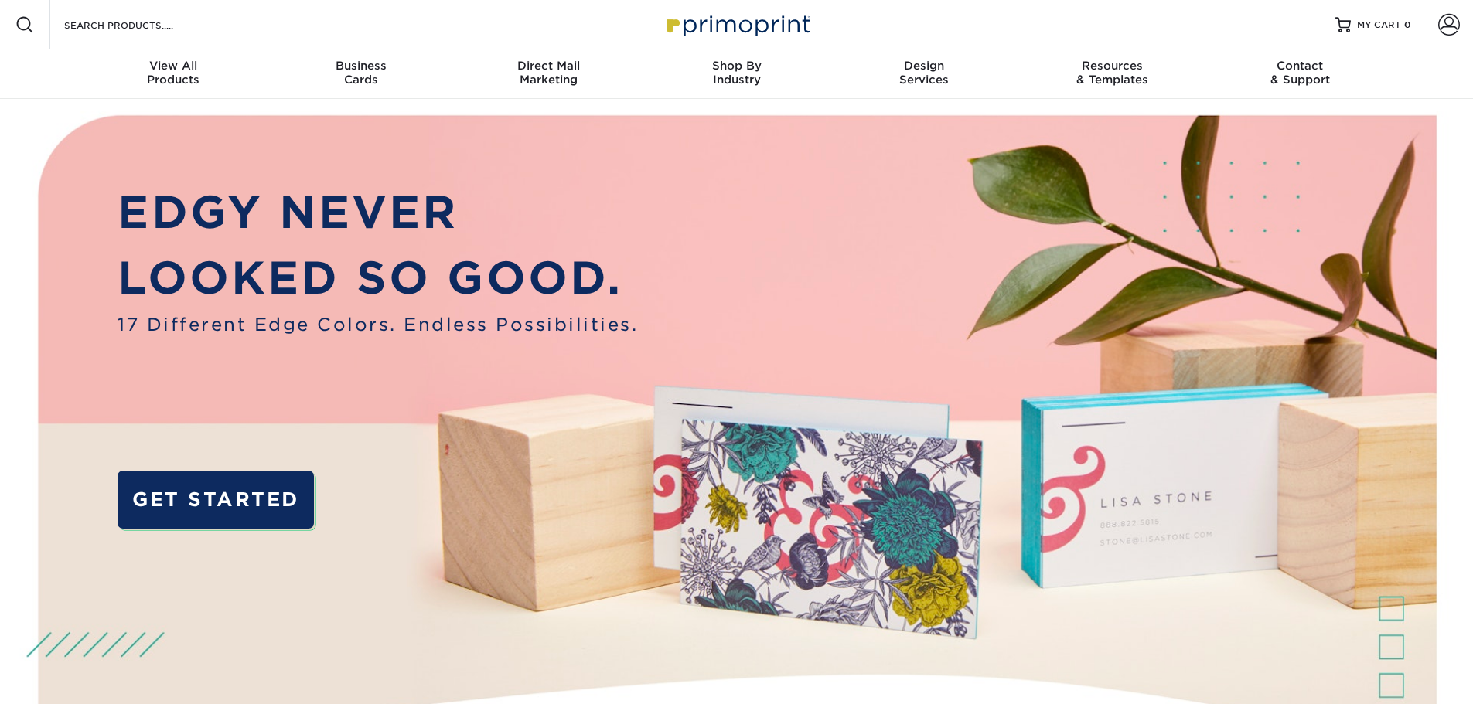 This screenshot has height=704, width=1473. I want to click on img: Primoprint, so click(737, 24).